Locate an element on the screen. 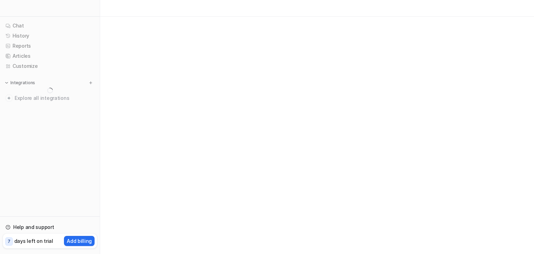 The width and height of the screenshot is (534, 254). img: explore all integrations is located at coordinates (9, 98).